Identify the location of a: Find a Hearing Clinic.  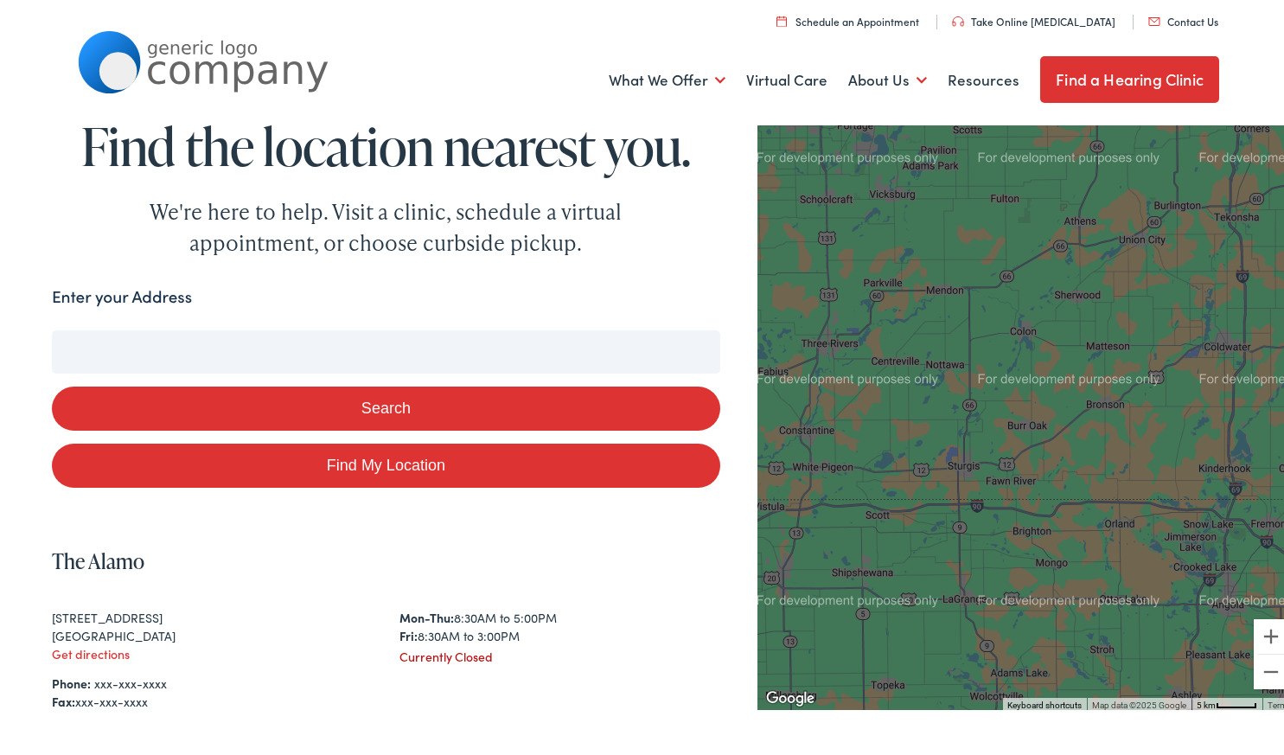
(1129, 76).